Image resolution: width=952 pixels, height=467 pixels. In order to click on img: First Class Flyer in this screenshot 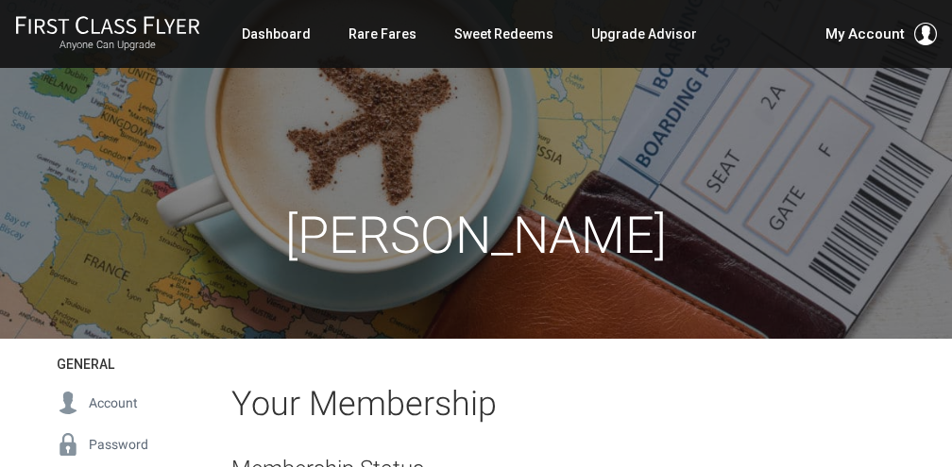, I will do `click(108, 25)`.